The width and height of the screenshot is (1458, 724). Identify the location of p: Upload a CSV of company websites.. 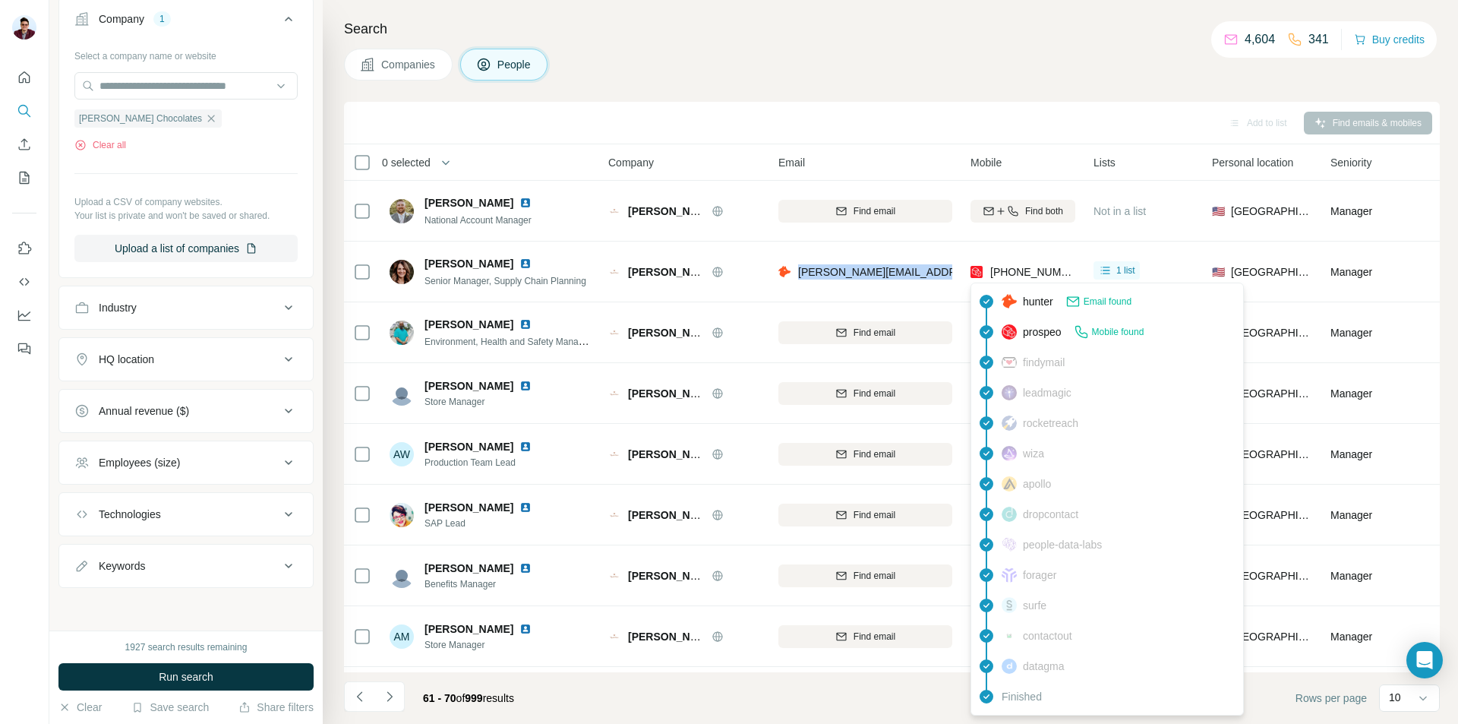
(186, 202).